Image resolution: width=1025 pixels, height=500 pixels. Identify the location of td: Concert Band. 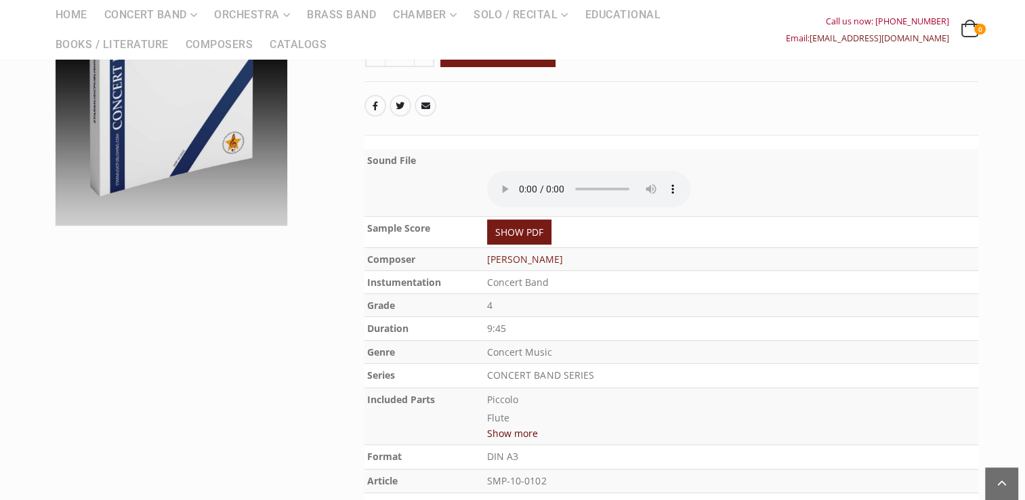
(731, 282).